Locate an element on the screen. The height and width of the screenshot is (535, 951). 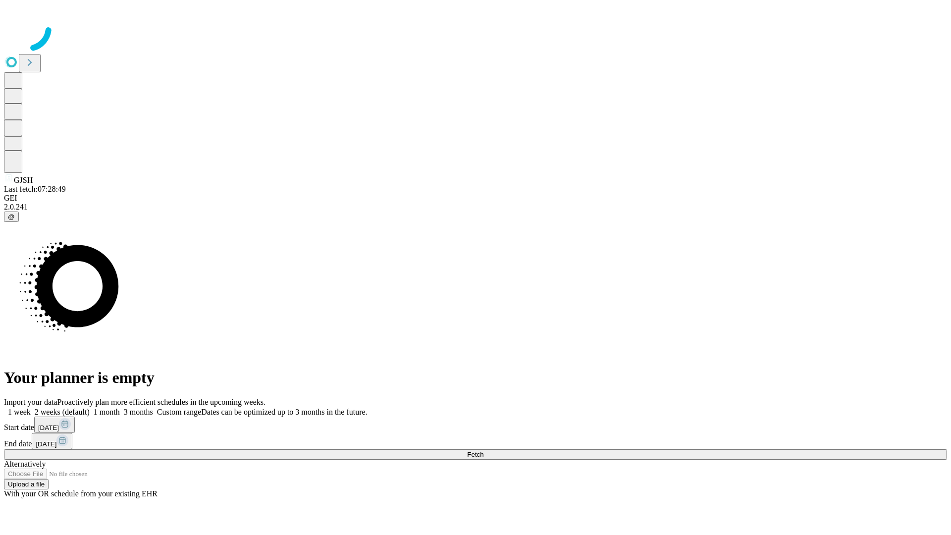
span: 3 months is located at coordinates (138, 411).